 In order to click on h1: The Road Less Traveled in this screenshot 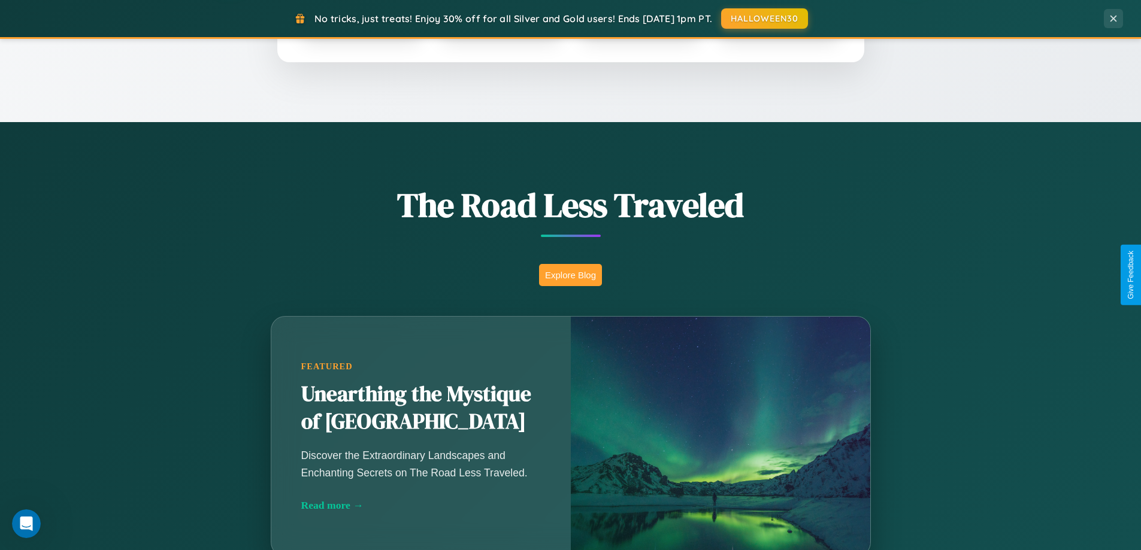, I will do `click(571, 205)`.